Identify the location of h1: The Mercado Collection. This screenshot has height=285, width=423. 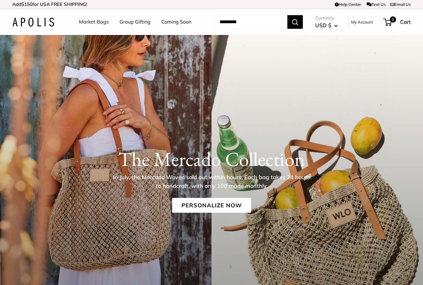
(212, 159).